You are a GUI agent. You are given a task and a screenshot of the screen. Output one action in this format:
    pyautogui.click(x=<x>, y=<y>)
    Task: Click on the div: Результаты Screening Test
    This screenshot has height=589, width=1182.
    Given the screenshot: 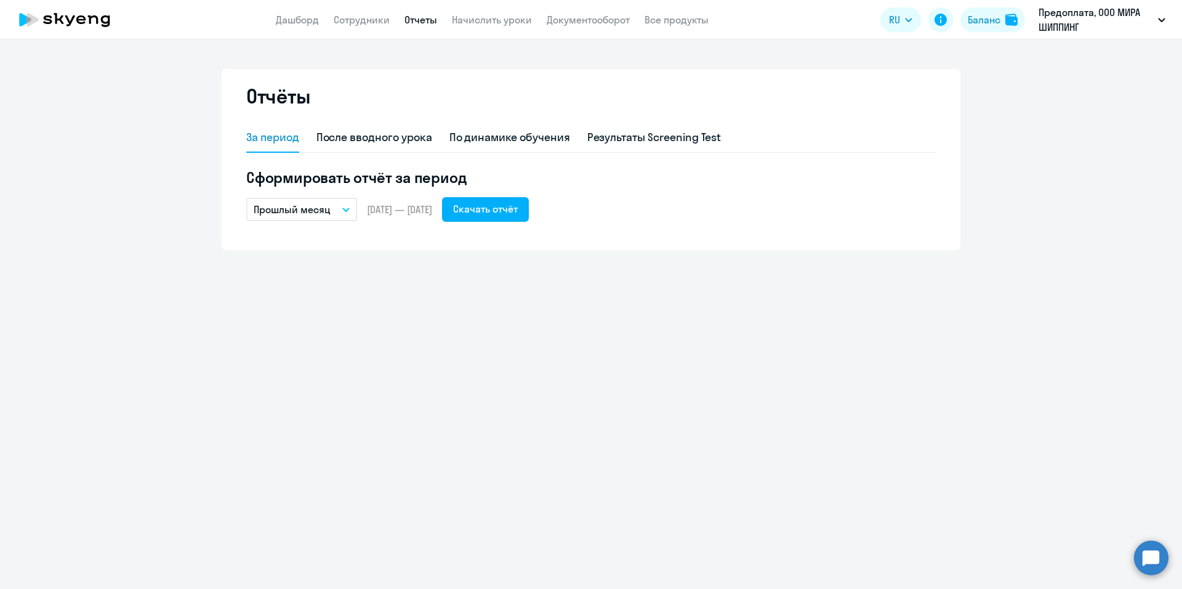 What is the action you would take?
    pyautogui.click(x=654, y=137)
    